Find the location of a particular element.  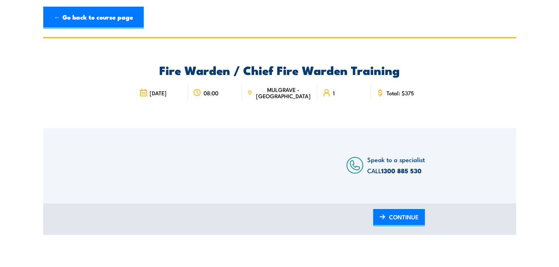

a: 1300 885 530 is located at coordinates (401, 171).